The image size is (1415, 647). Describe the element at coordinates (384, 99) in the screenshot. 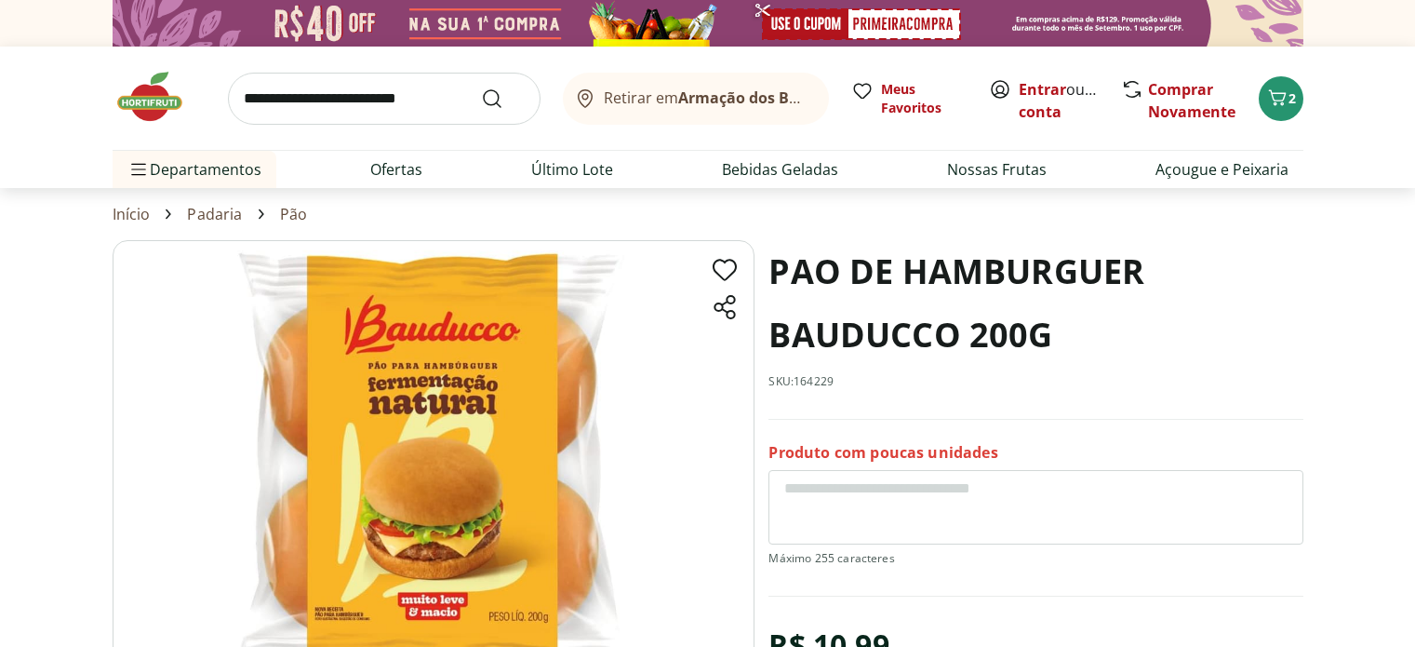

I see `input: search` at that location.